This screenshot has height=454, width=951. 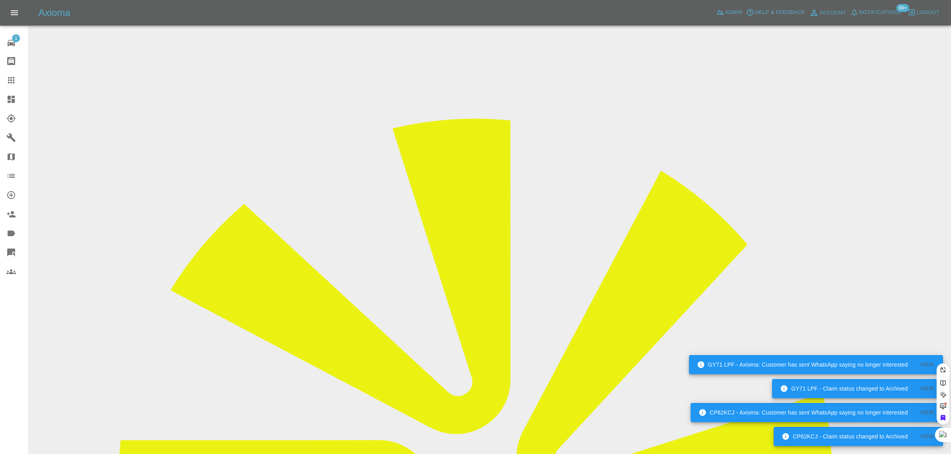 What do you see at coordinates (845, 437) in the screenshot?
I see `div: CP62KCJ - Claim status changed to Archived` at bounding box center [845, 437].